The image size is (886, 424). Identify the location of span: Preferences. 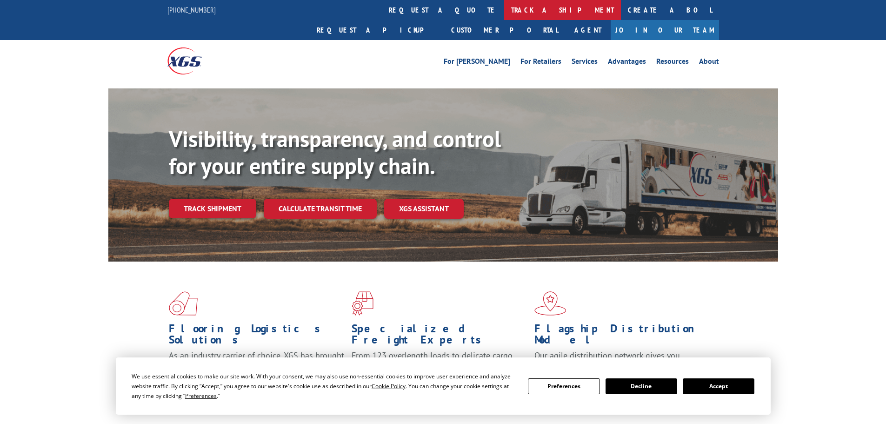
(201, 395).